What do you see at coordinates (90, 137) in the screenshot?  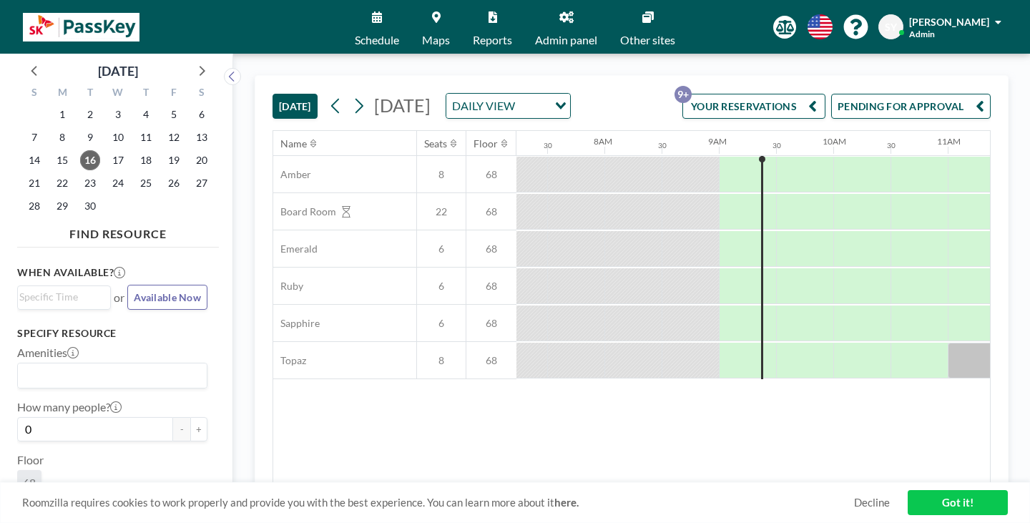 I see `span: Tuesday, September 9, 2025` at bounding box center [90, 137].